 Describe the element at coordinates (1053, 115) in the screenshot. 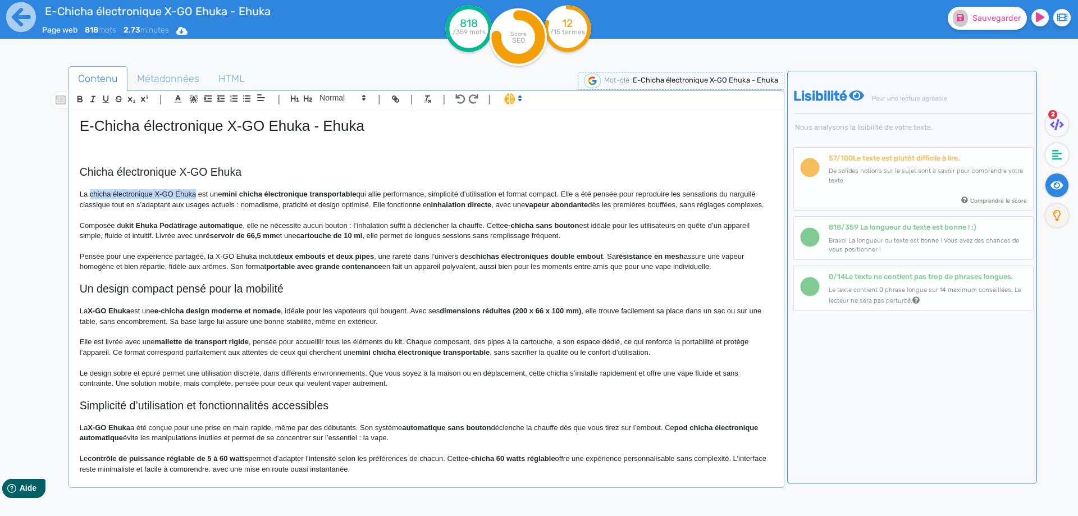

I see `span: 2` at that location.